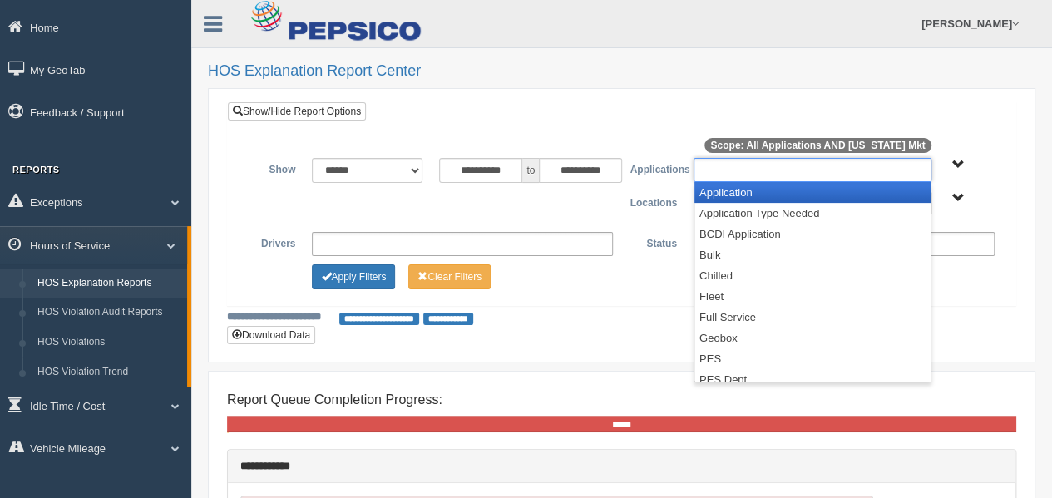 Image resolution: width=1052 pixels, height=498 pixels. Describe the element at coordinates (108, 343) in the screenshot. I see `a: HOS Violations` at that location.